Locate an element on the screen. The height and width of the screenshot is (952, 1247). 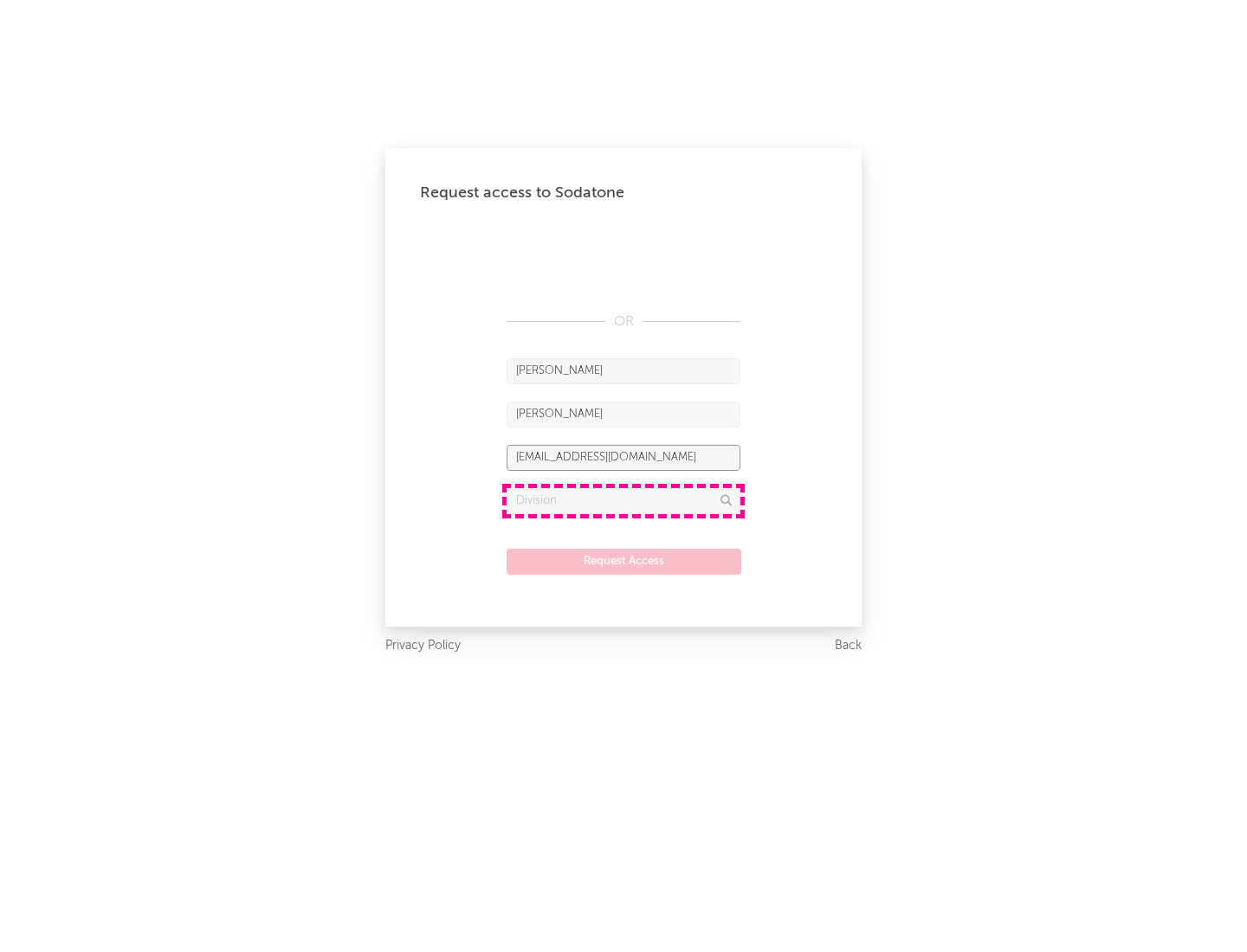
a: Back is located at coordinates (847, 645).